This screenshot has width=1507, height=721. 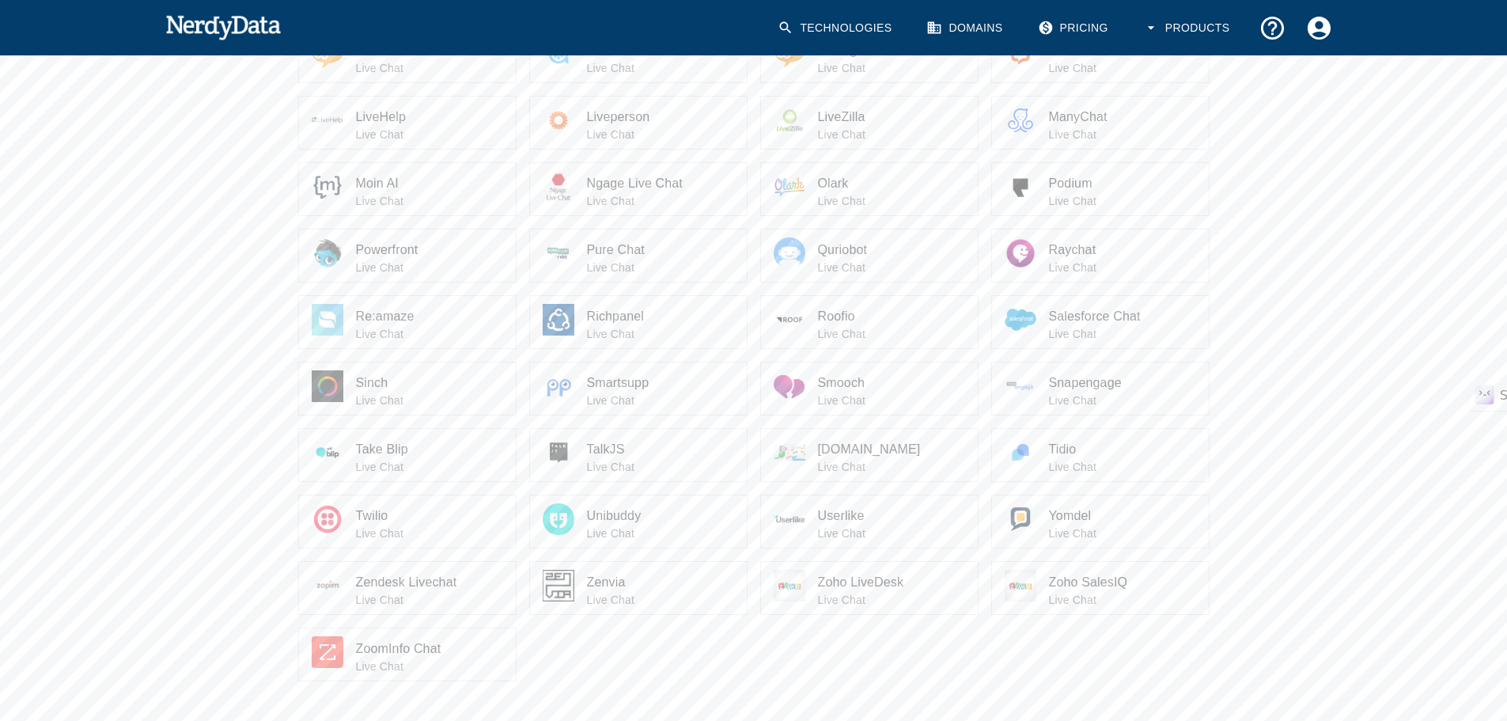 What do you see at coordinates (430, 316) in the screenshot?
I see `span: Re:amaze` at bounding box center [430, 316].